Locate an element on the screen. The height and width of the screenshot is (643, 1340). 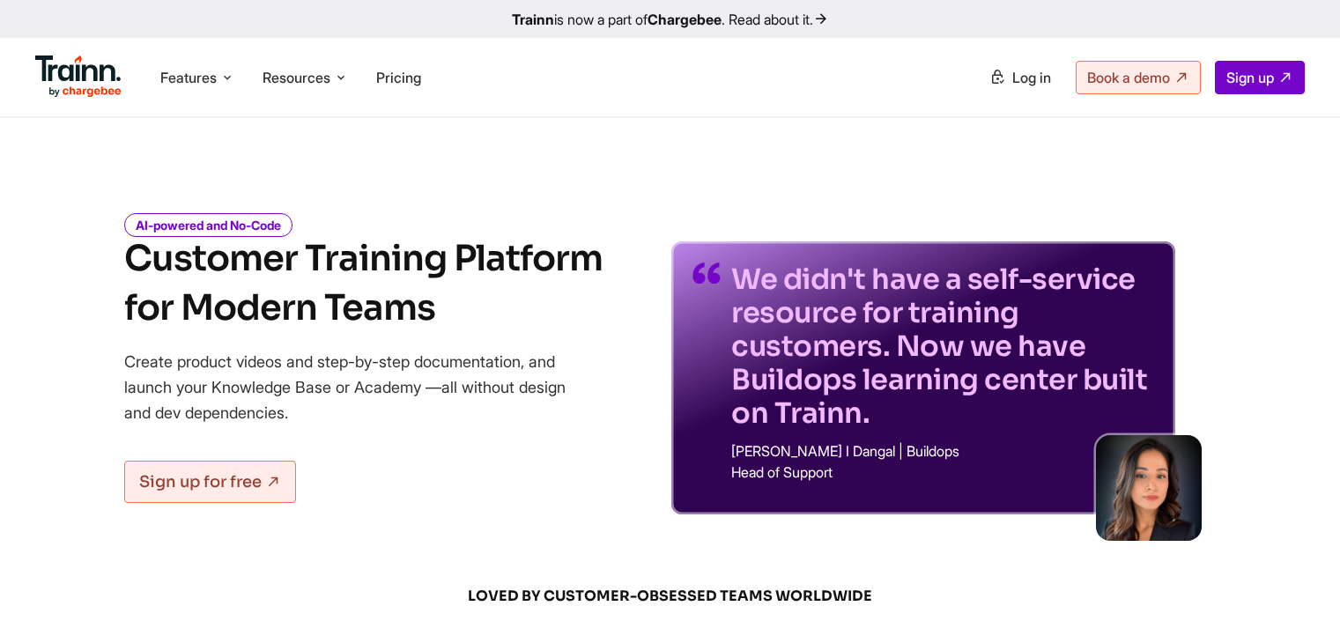
p: We didn't have a self-service resource for training customers. Now we have Buildops learning cent... is located at coordinates (942, 346).